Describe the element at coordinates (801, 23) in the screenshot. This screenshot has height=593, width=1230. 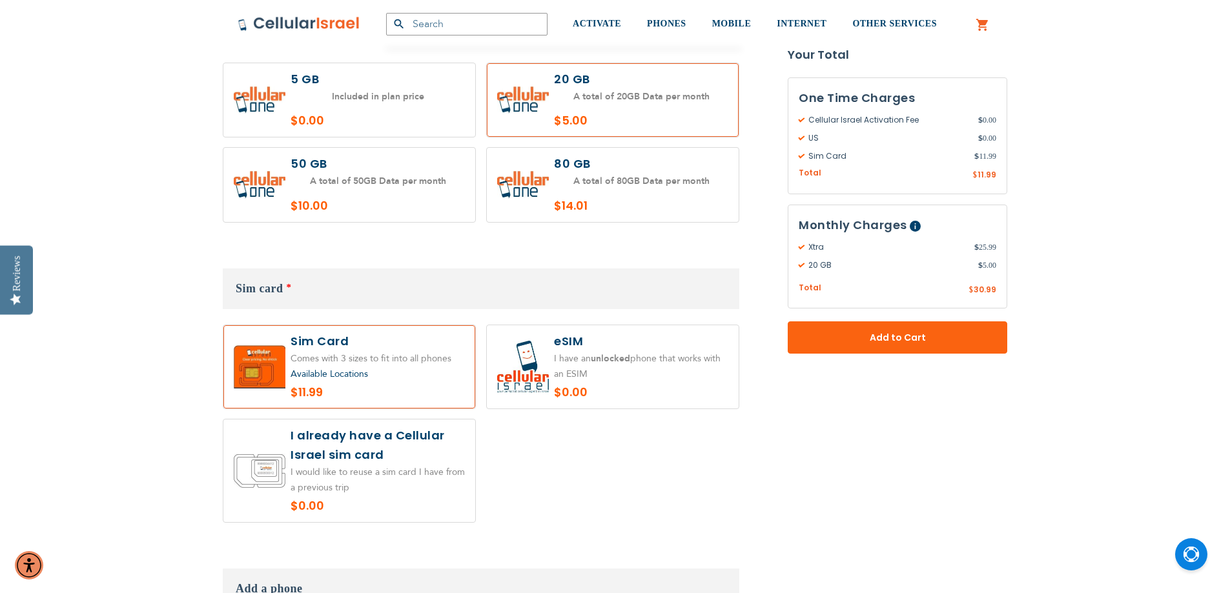
I see `span: INTERNET` at that location.